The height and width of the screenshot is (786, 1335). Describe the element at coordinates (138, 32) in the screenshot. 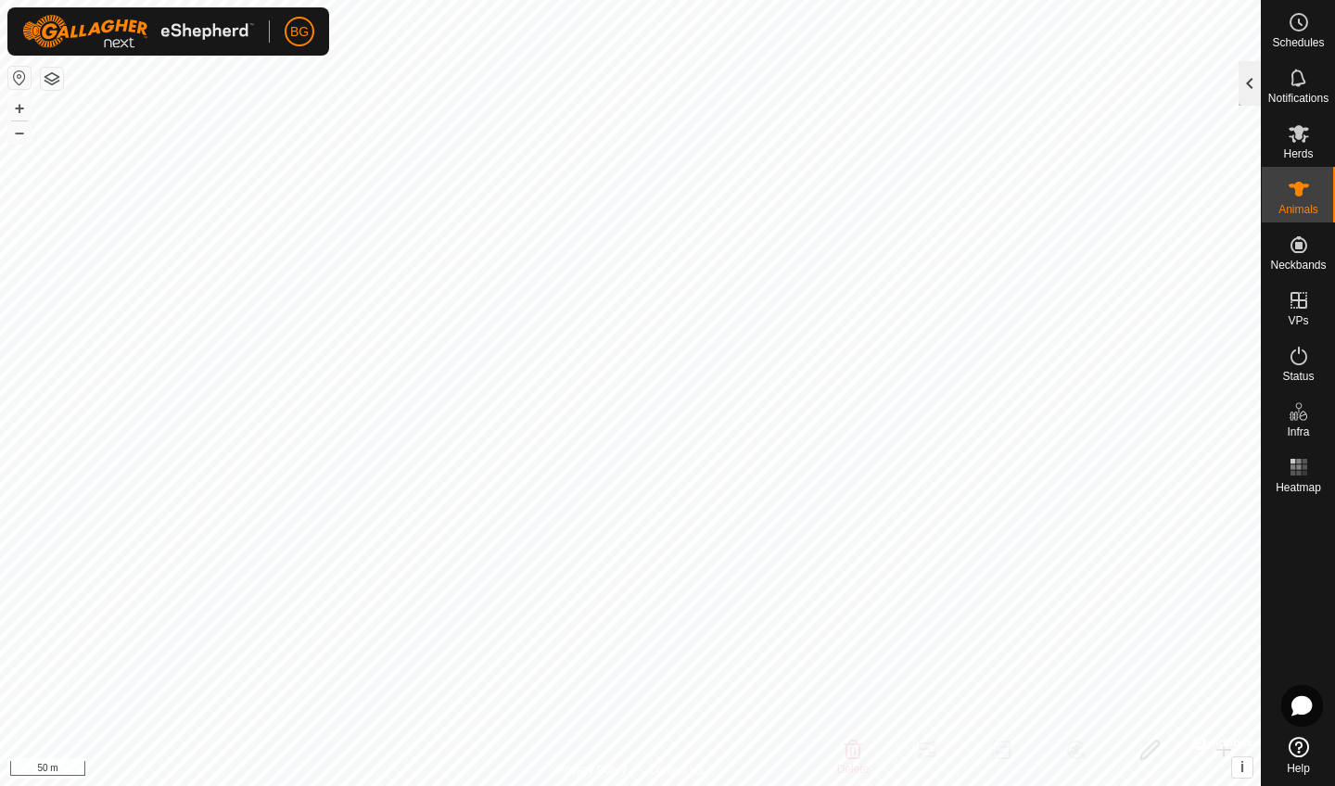

I see `img: Gallagher Logo` at that location.